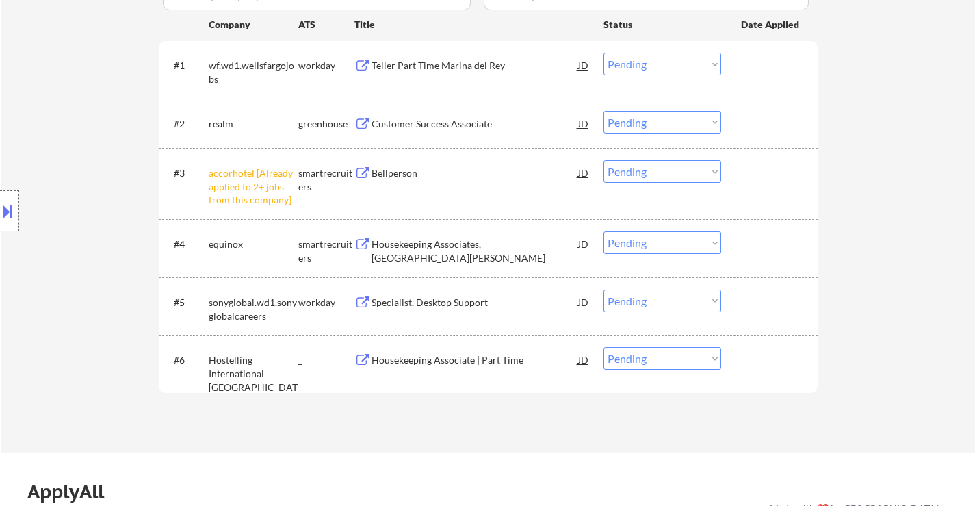 The width and height of the screenshot is (975, 506). What do you see at coordinates (475, 360) in the screenshot?
I see `div: Housekeeping Associate | Part Time` at bounding box center [475, 360].